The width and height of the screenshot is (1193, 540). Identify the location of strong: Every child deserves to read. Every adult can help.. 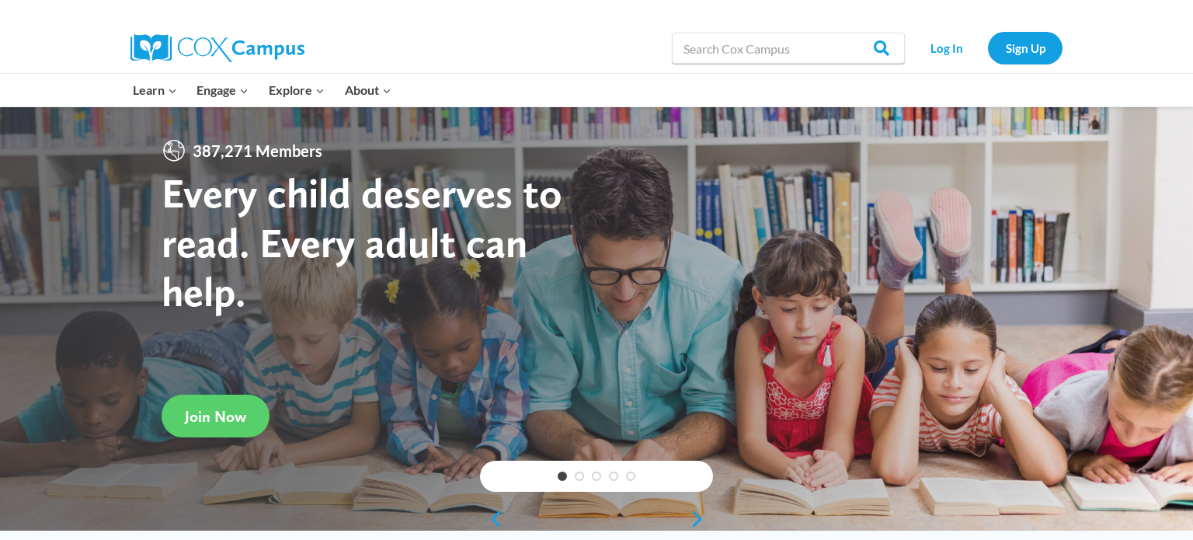
(362, 242).